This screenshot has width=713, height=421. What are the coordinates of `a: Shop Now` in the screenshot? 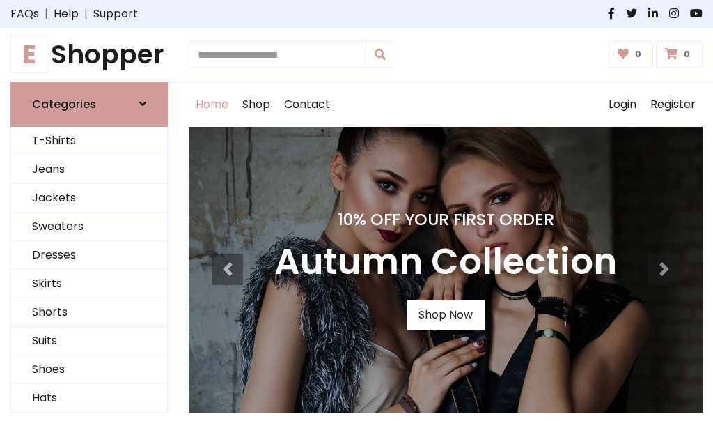 It's located at (446, 315).